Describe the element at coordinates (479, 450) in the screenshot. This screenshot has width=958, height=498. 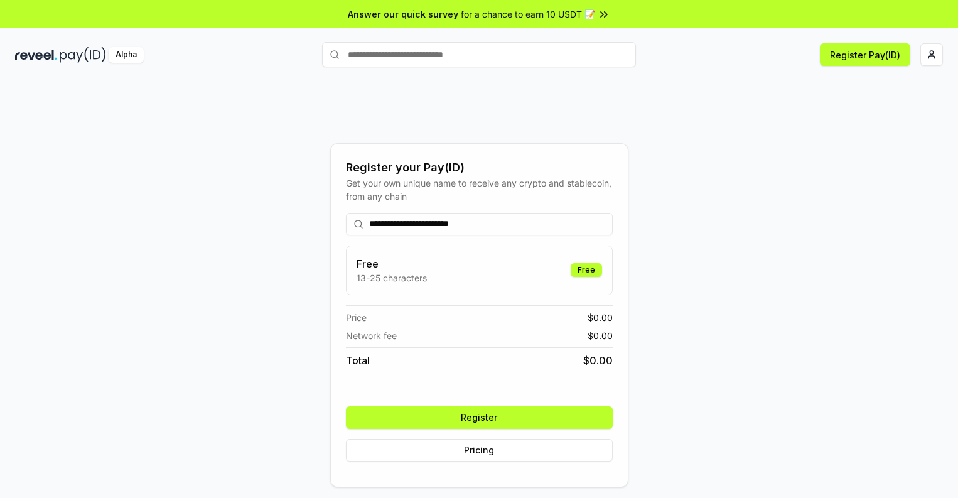
I see `button: Pricing` at that location.